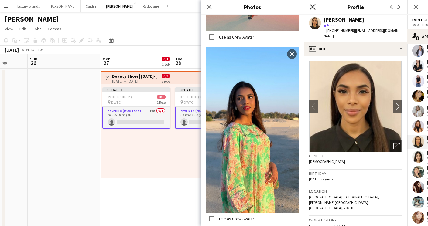  Describe the element at coordinates (91, 6) in the screenshot. I see `button: Caitlin` at that location.